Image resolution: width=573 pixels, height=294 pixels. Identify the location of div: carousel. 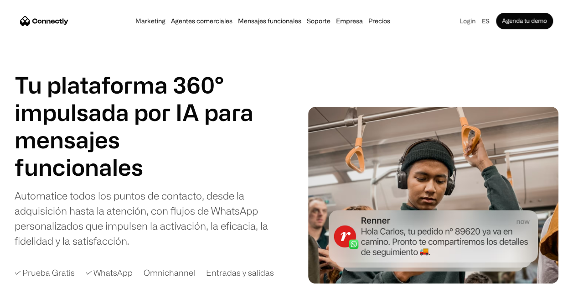
(120, 153).